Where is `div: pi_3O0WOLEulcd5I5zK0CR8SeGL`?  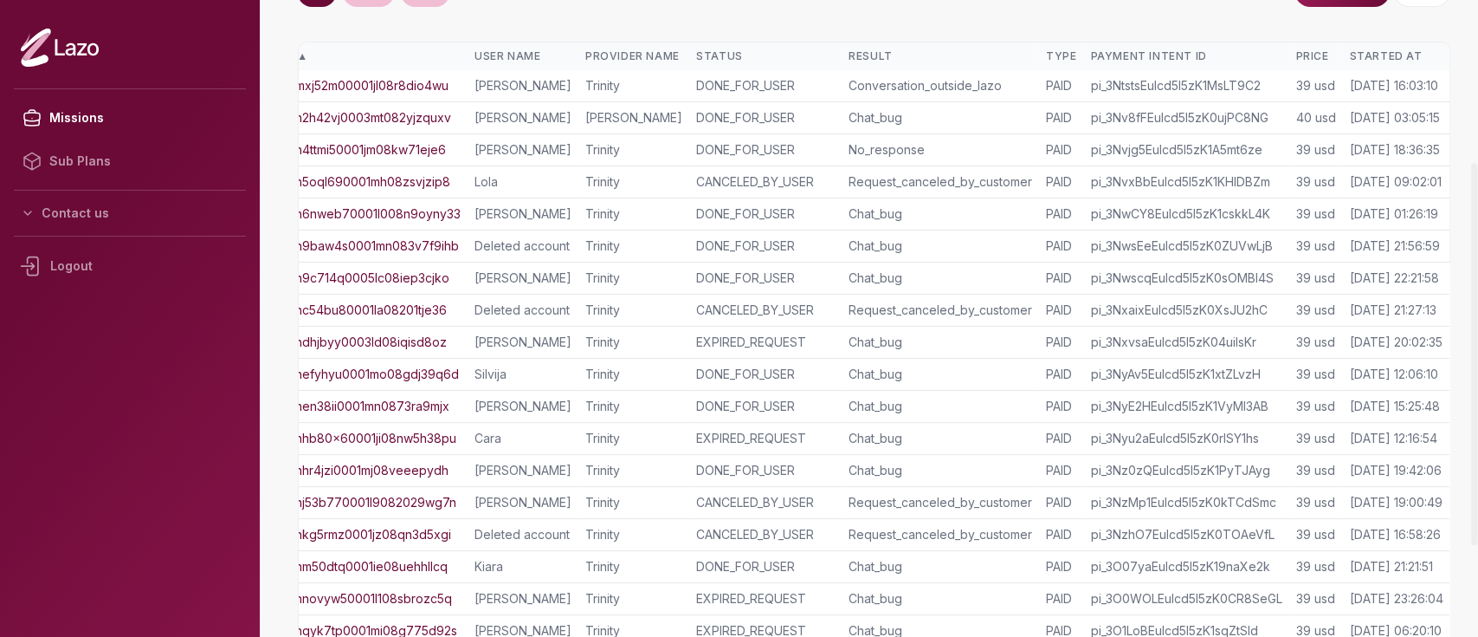 div: pi_3O0WOLEulcd5I5zK0CR8SeGL is located at coordinates (1186, 598).